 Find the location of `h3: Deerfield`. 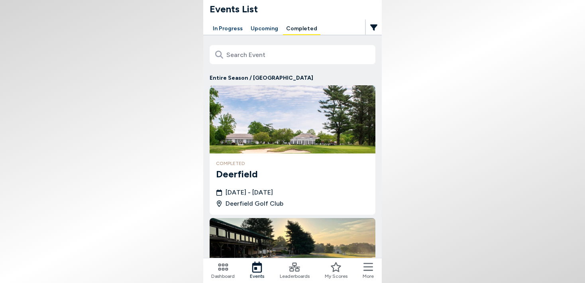

h3: Deerfield is located at coordinates (292, 174).